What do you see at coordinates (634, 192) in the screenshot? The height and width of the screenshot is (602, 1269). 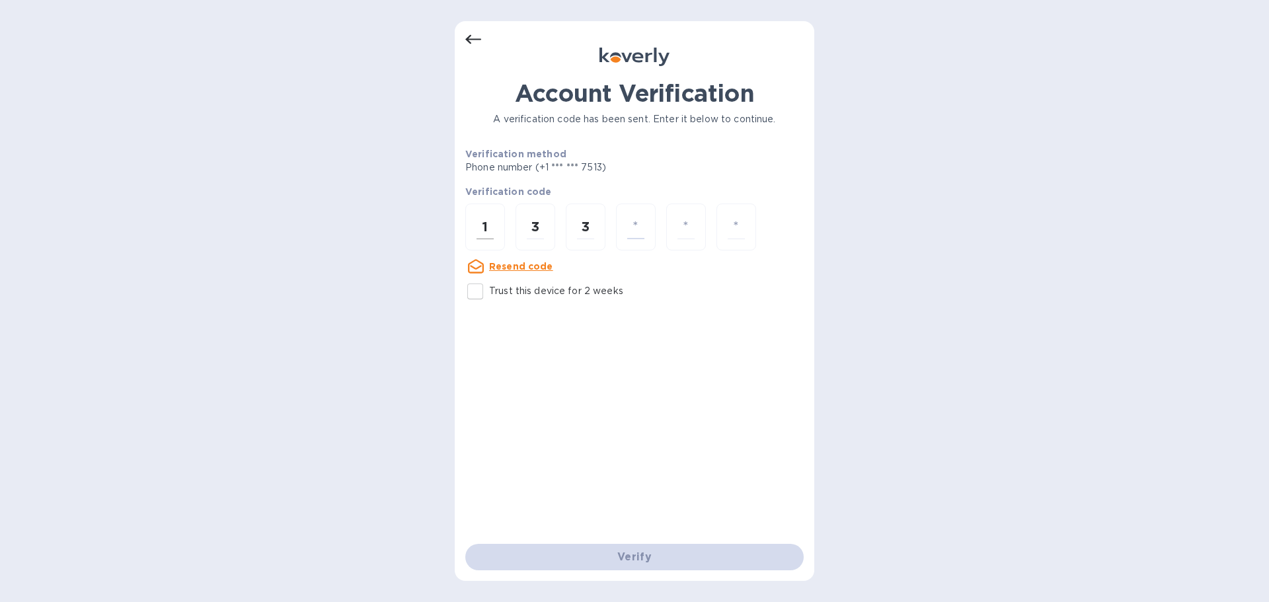 I see `p: Verification code` at bounding box center [634, 192].